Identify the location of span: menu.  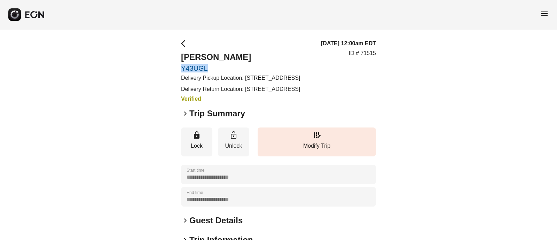
(544, 14).